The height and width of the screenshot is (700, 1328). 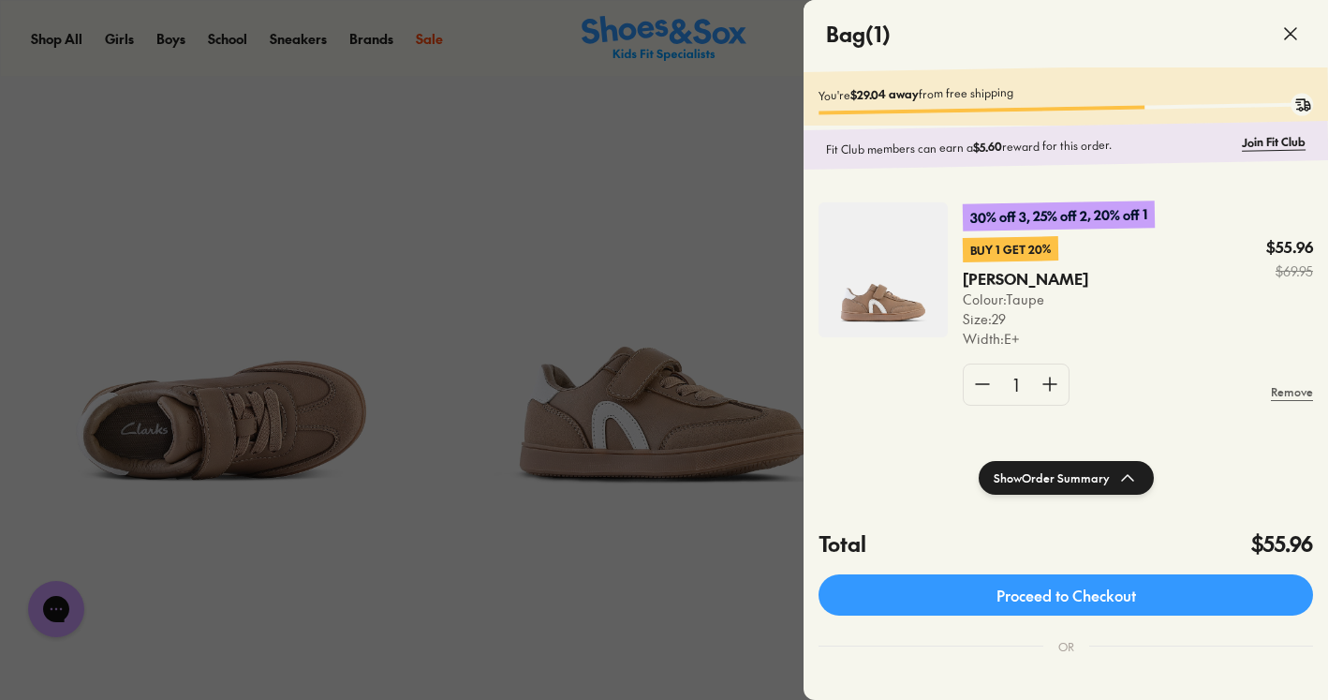 What do you see at coordinates (884, 94) in the screenshot?
I see `b: $29.04 away` at bounding box center [884, 94].